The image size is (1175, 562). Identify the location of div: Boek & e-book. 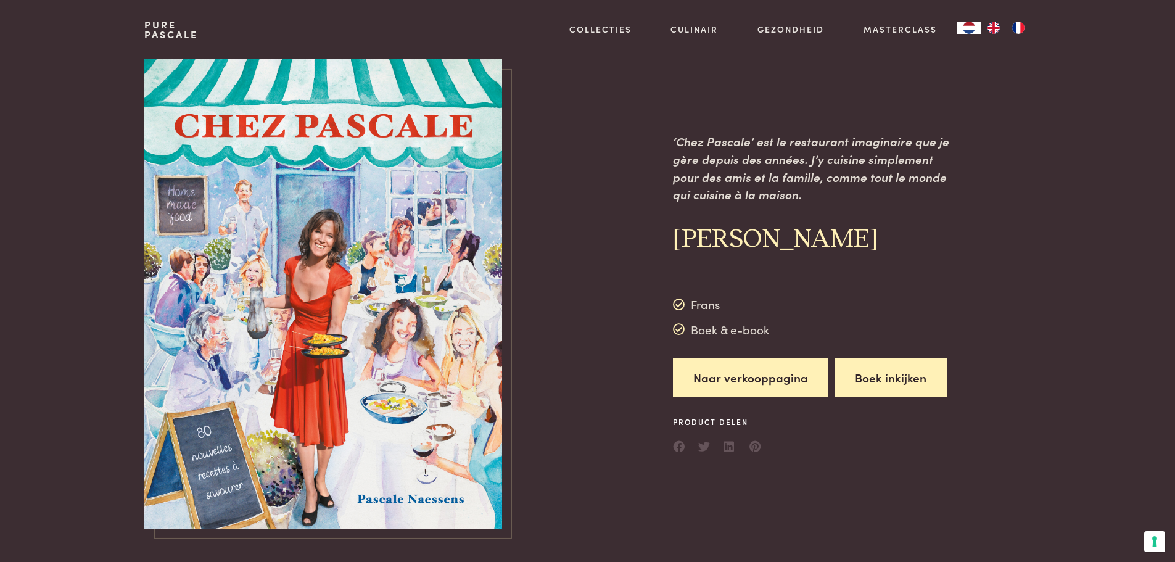
(721, 329).